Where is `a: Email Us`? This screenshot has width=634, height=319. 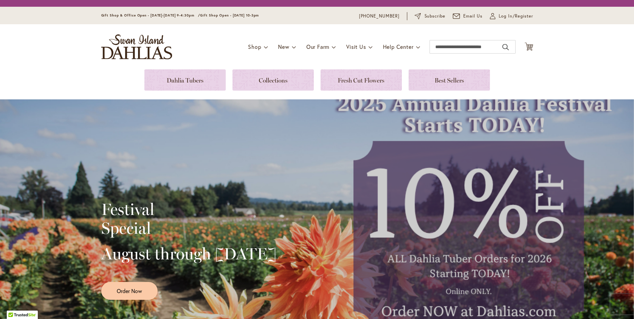 a: Email Us is located at coordinates (467, 16).